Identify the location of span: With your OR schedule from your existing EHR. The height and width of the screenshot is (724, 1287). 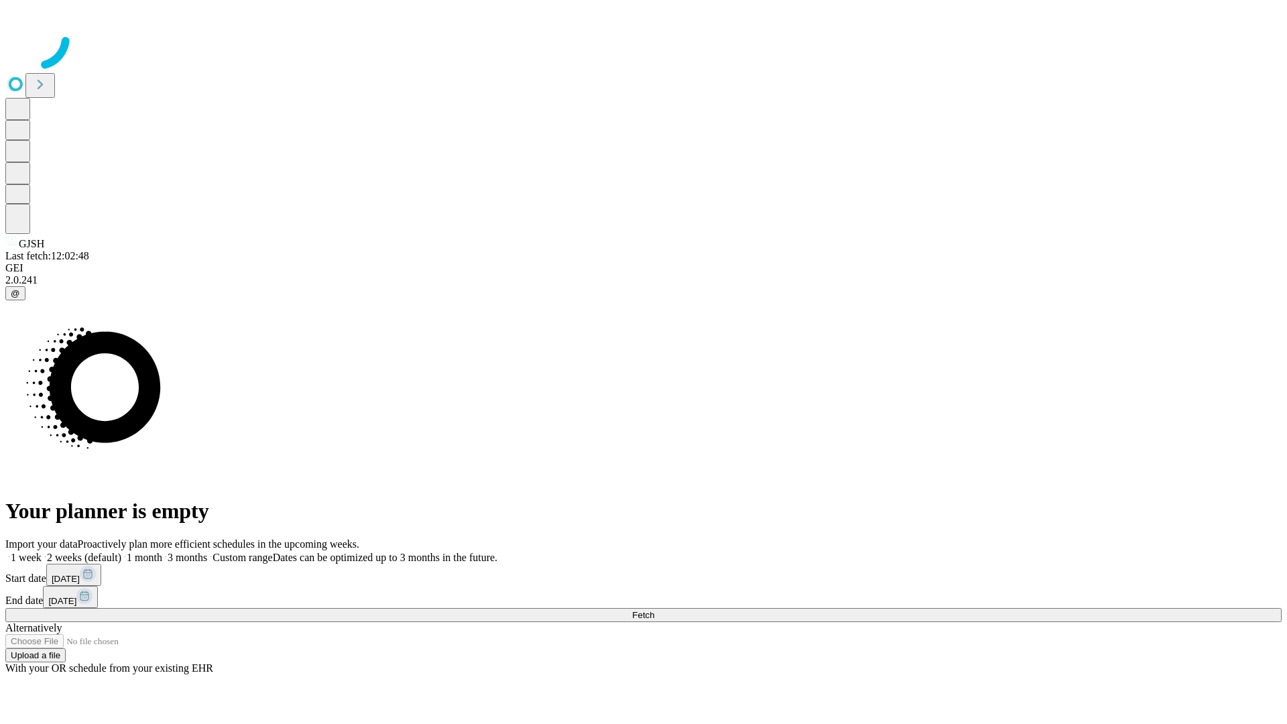
(109, 667).